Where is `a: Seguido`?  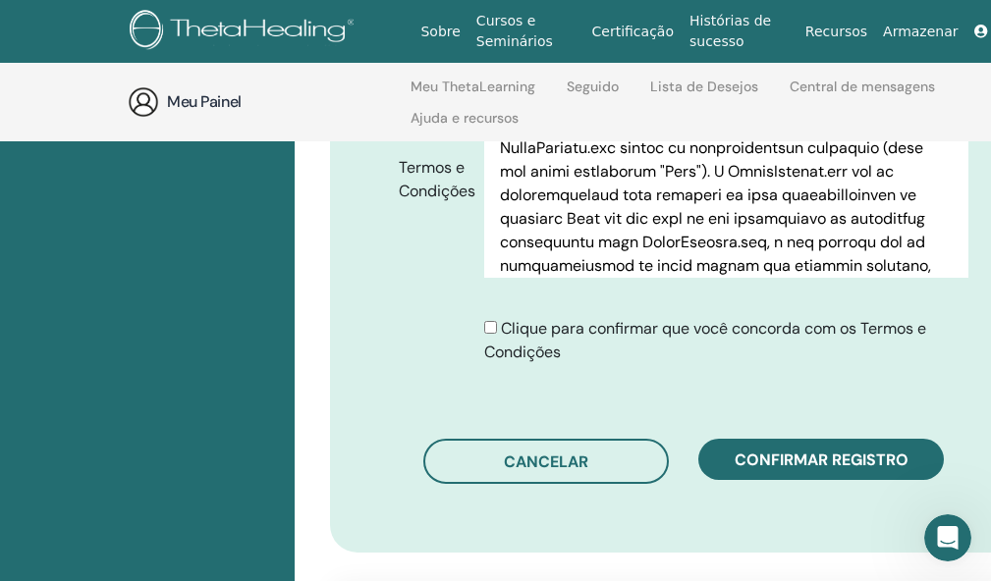 a: Seguido is located at coordinates (592, 94).